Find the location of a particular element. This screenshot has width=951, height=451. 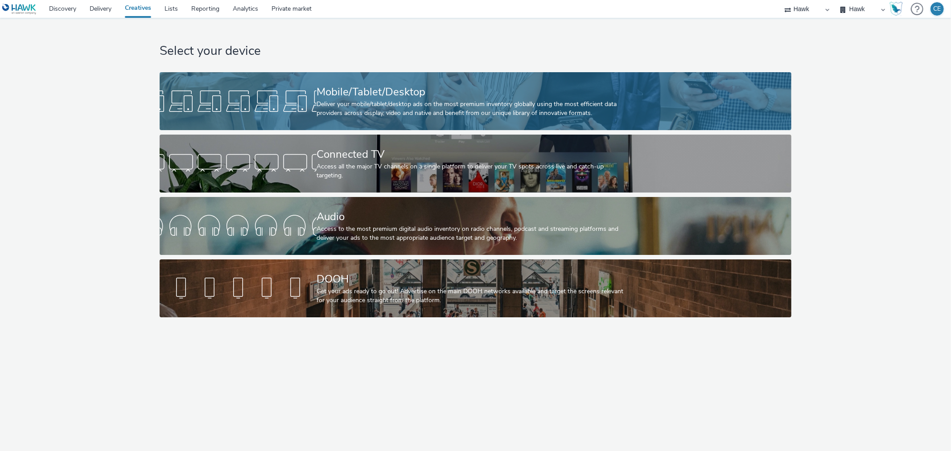

a: AudioAccess to the most premium digital audio inventory on radio channels, podcast and streaming ... is located at coordinates (476, 226).